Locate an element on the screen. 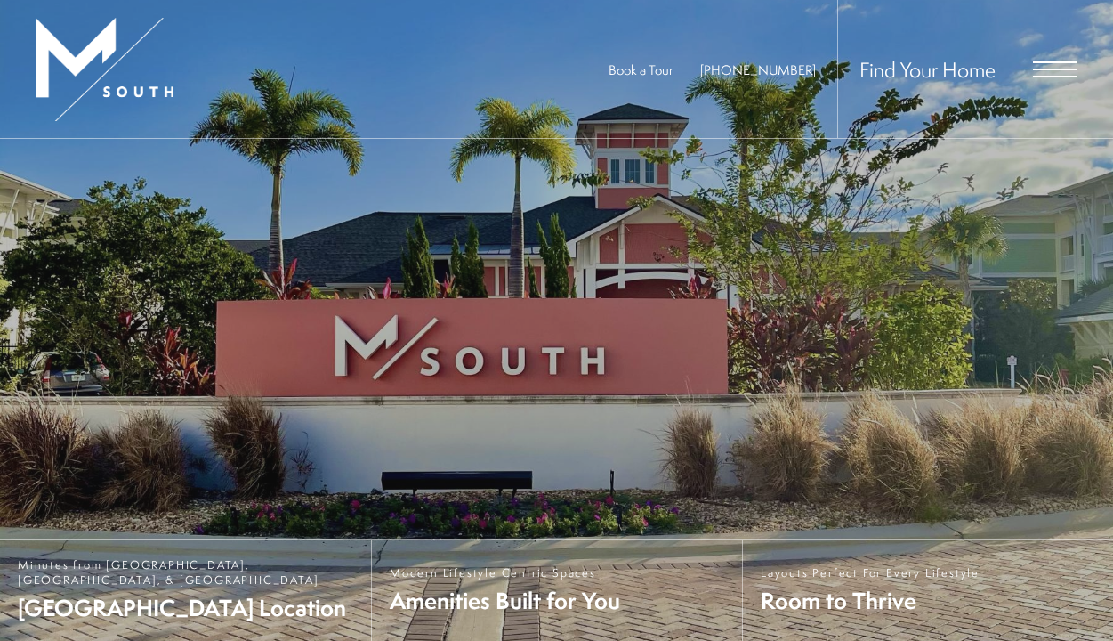  img: MSouth is located at coordinates (104, 69).